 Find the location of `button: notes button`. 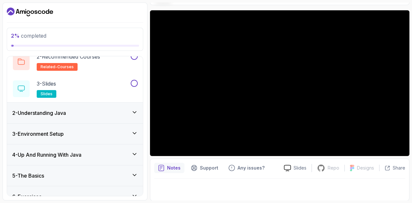

button: notes button is located at coordinates (169, 168).